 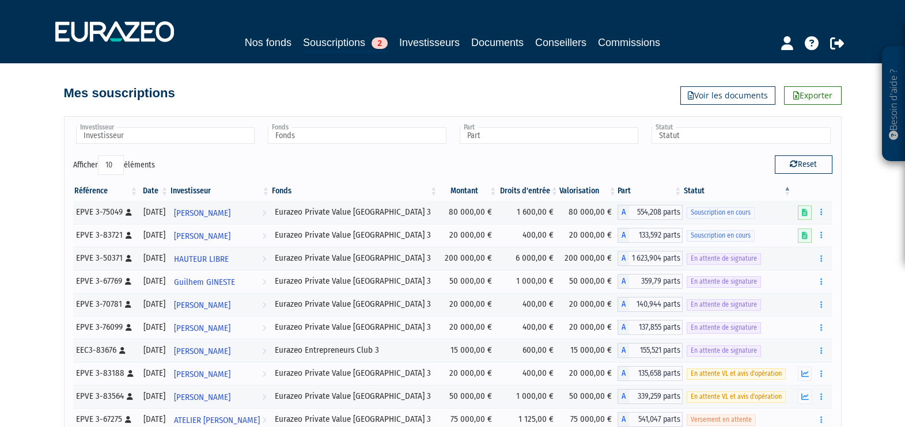 I want to click on th: Valorisation: activer pour trier la colonne par ordre croissant, so click(x=588, y=191).